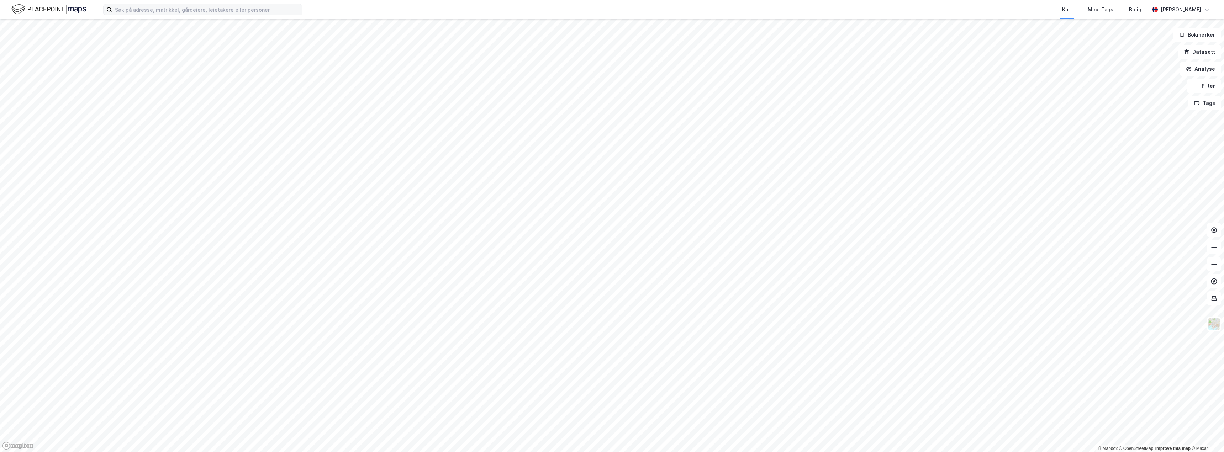  What do you see at coordinates (1136, 449) in the screenshot?
I see `a: OpenStreetMap` at bounding box center [1136, 449].